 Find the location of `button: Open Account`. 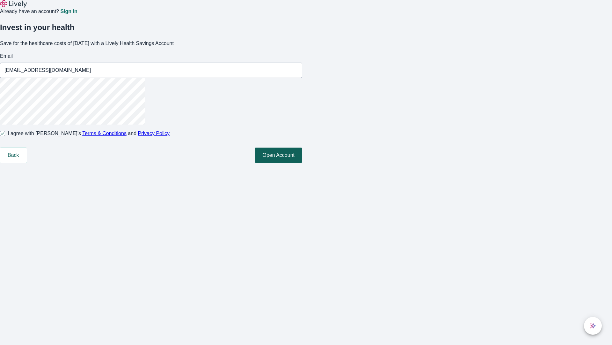

button: Open Account is located at coordinates (278, 155).